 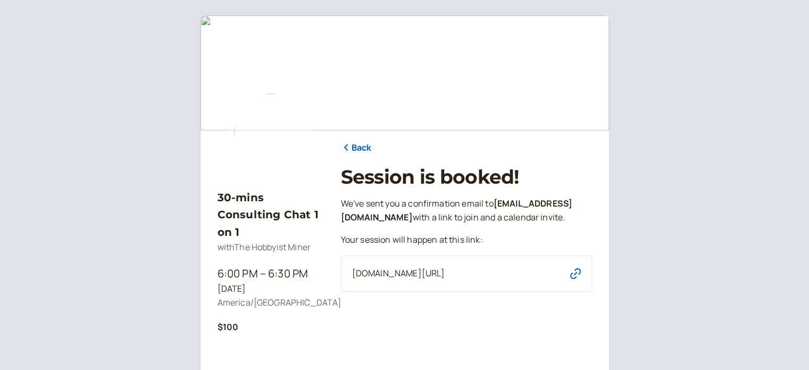 I want to click on span: with The Hobbyist Miner, so click(x=264, y=247).